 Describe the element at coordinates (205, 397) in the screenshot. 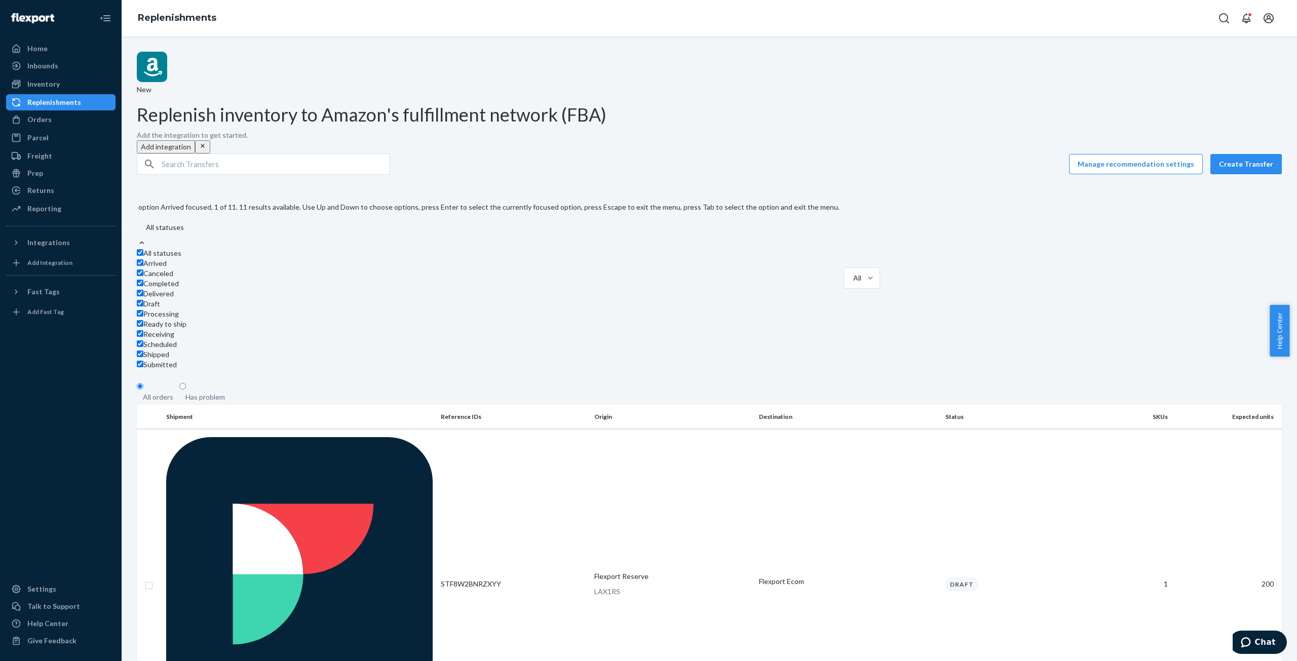

I see `div: Has problem` at that location.